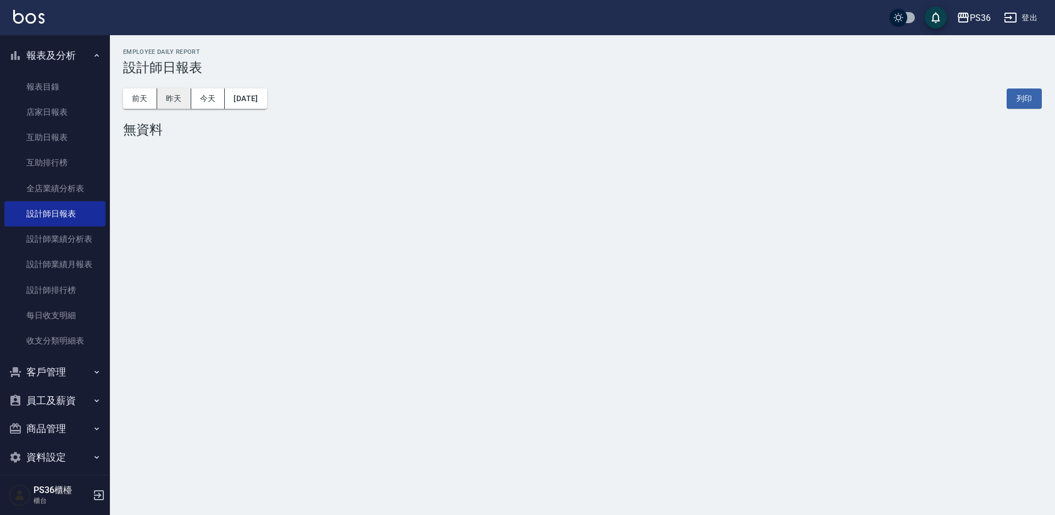  What do you see at coordinates (20, 495) in the screenshot?
I see `img: Person` at bounding box center [20, 495].